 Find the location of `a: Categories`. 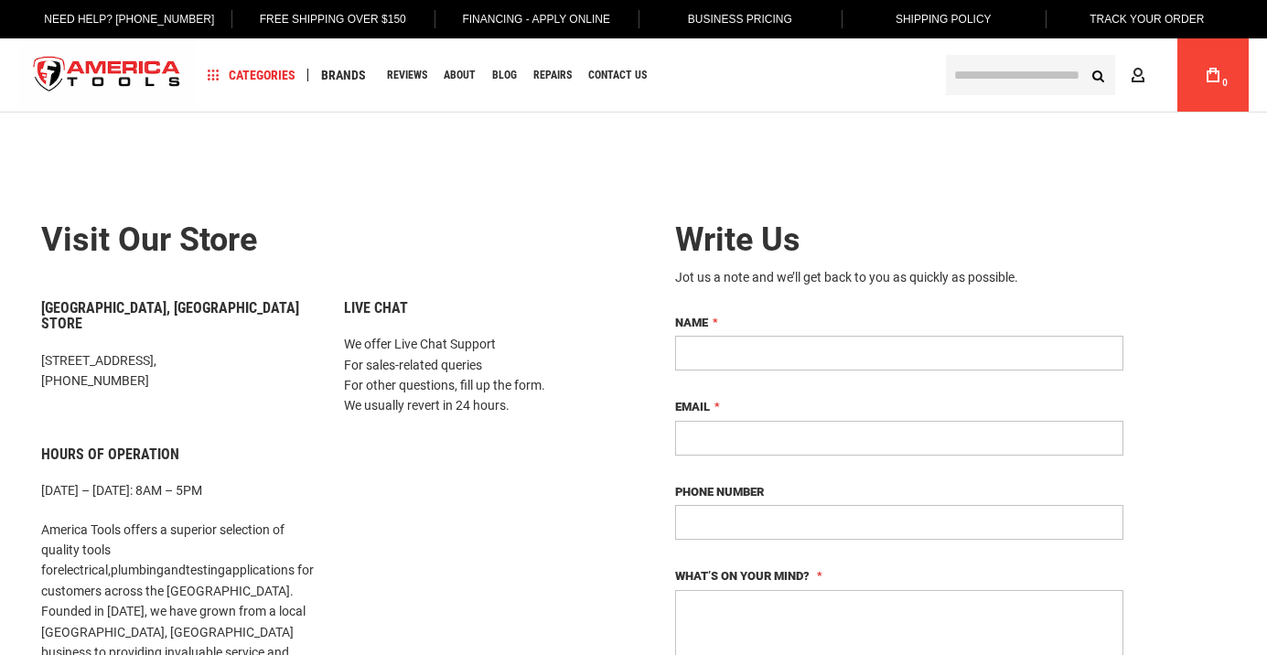

a: Categories is located at coordinates (252, 75).